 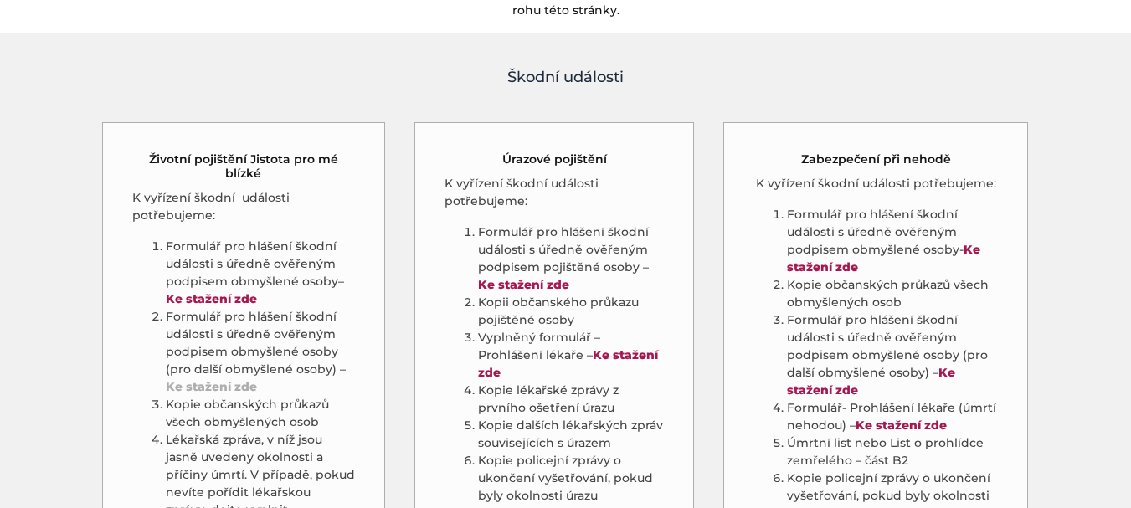 What do you see at coordinates (893, 417) in the screenshot?
I see `li: Formulář- Prohlášení lékaře (úmrtí nehodou) –` at bounding box center [893, 417].